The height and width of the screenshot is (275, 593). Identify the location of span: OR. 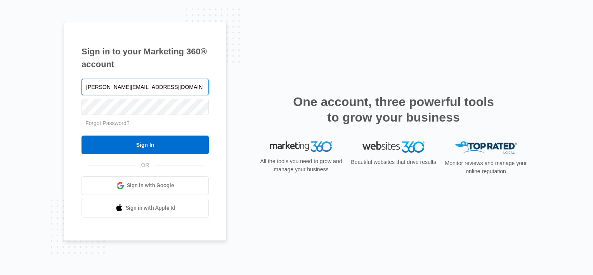
(145, 165).